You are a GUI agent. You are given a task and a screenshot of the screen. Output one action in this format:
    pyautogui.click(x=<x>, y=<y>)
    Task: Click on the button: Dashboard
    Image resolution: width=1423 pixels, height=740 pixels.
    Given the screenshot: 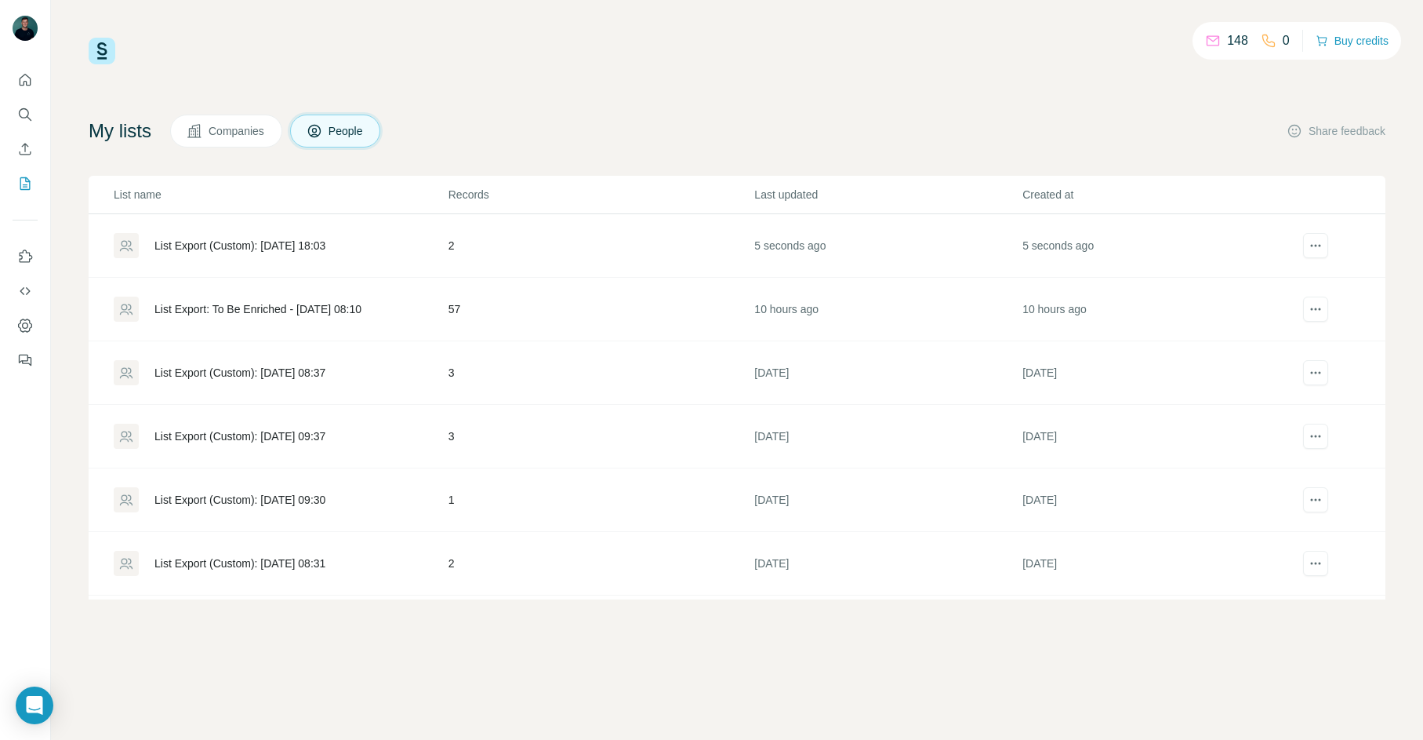 What is the action you would take?
    pyautogui.click(x=25, y=325)
    